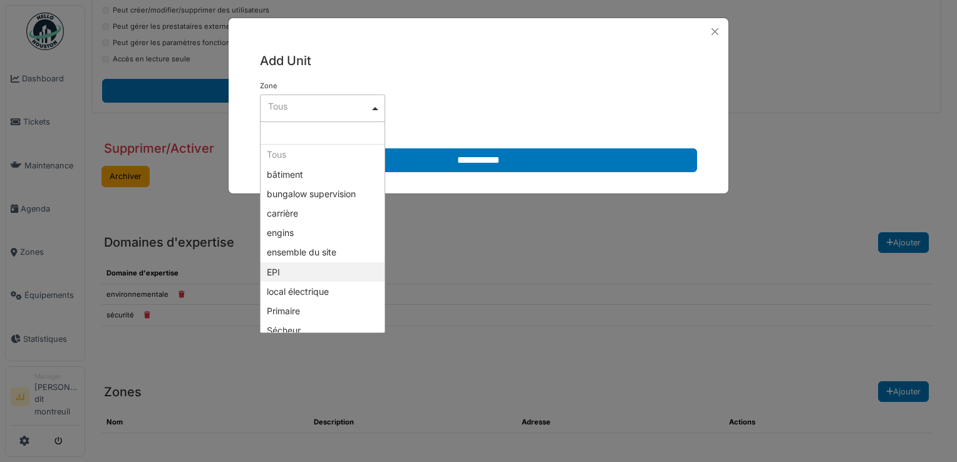  What do you see at coordinates (322, 193) in the screenshot?
I see `div: bungalow supervision` at bounding box center [322, 193].